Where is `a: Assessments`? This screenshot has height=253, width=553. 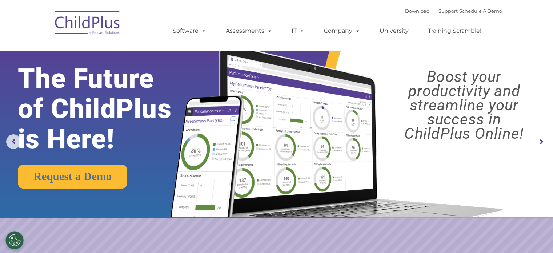 a: Assessments is located at coordinates (249, 31).